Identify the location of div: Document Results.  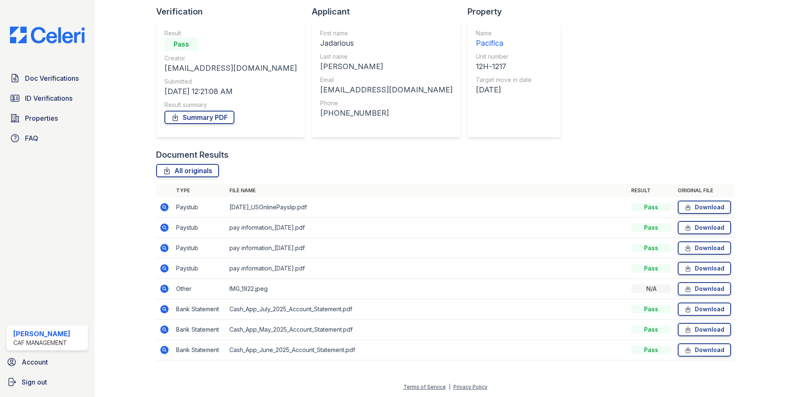
(192, 155).